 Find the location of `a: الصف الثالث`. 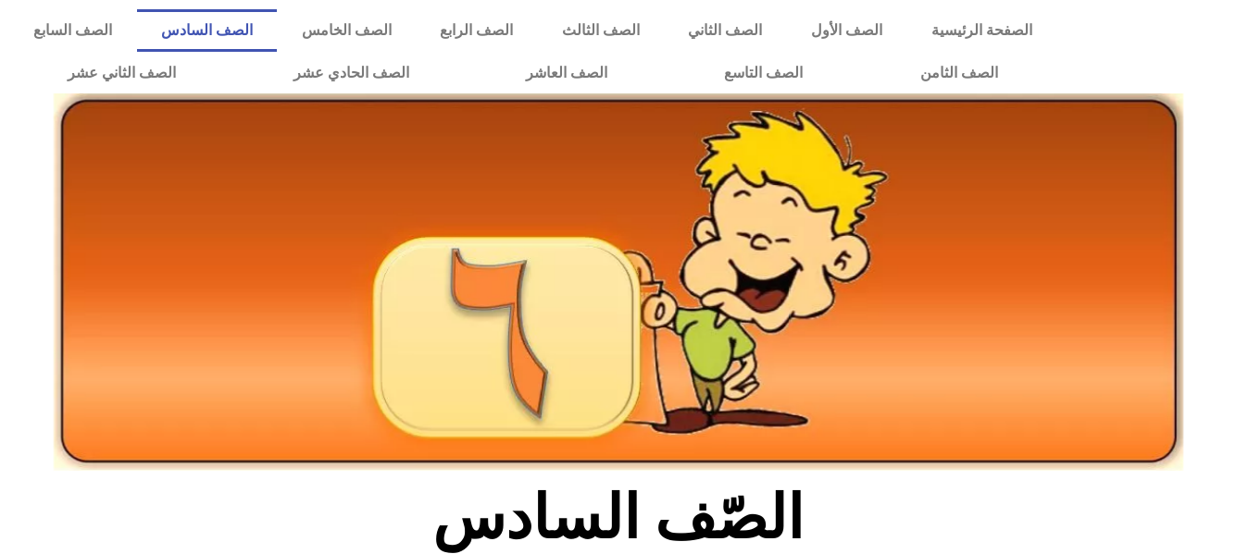

a: الصف الثالث is located at coordinates (600, 31).